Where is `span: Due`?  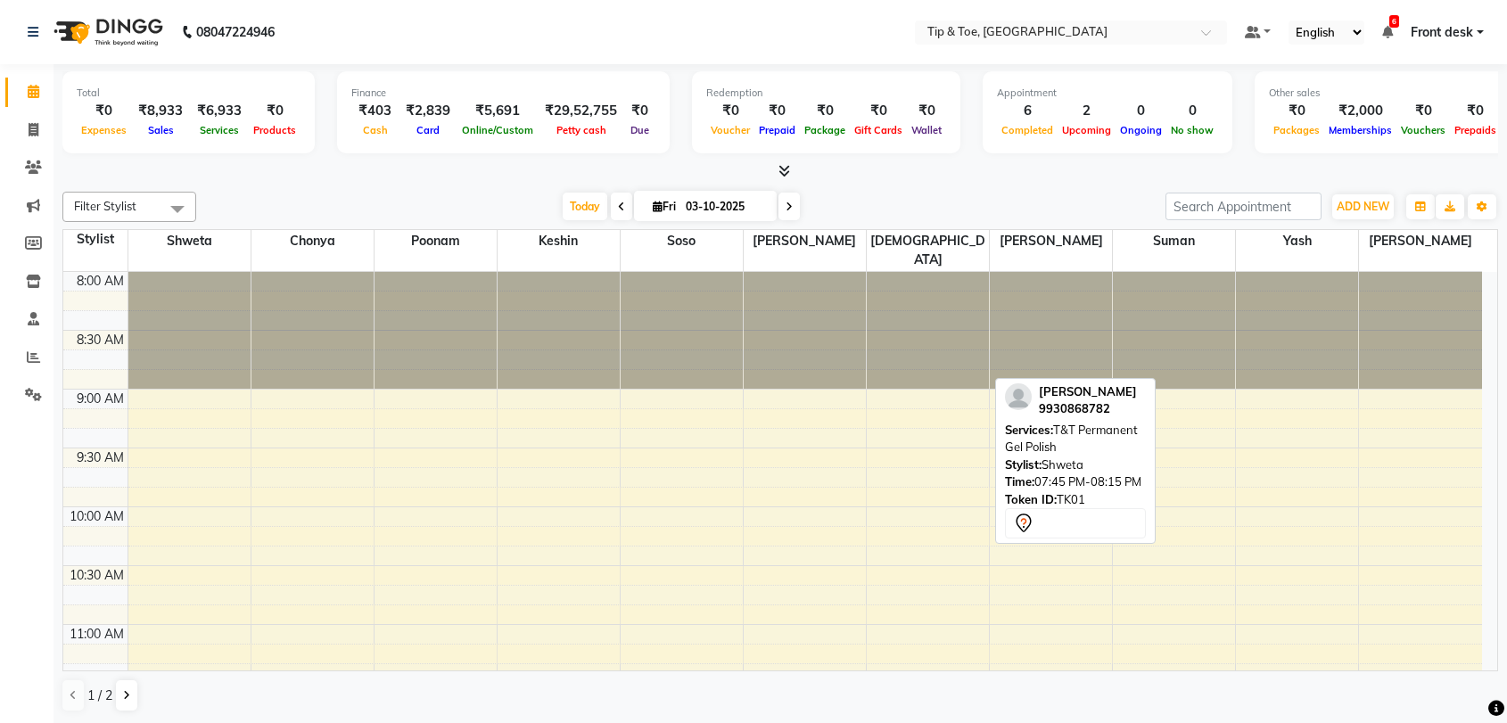 span: Due is located at coordinates (639, 130).